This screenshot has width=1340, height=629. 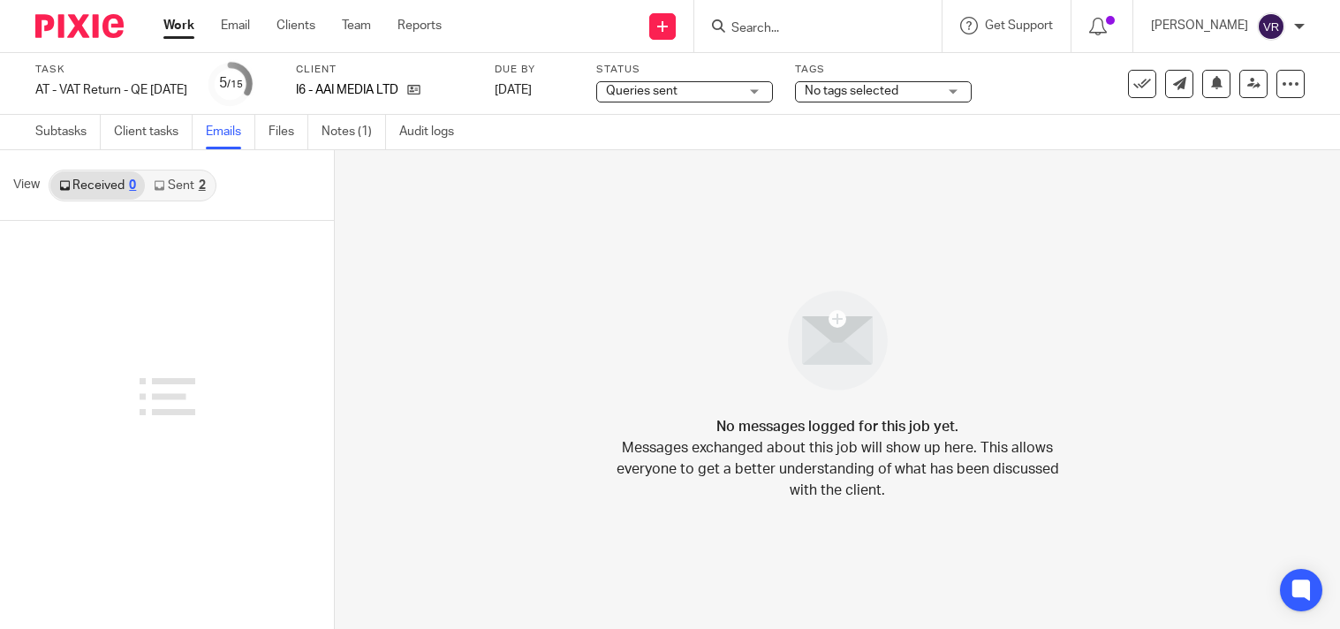 What do you see at coordinates (852, 91) in the screenshot?
I see `span: No tags selected` at bounding box center [852, 91].